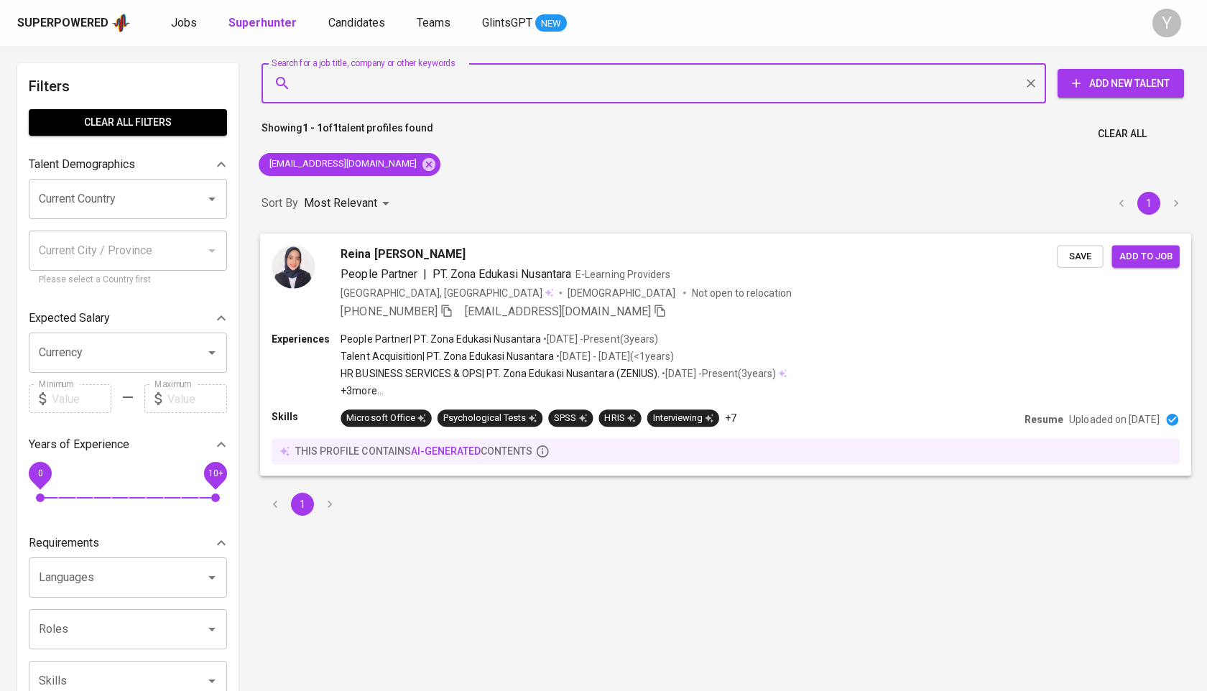 Image resolution: width=1207 pixels, height=691 pixels. What do you see at coordinates (551, 24) in the screenshot?
I see `span: NEW` at bounding box center [551, 24].